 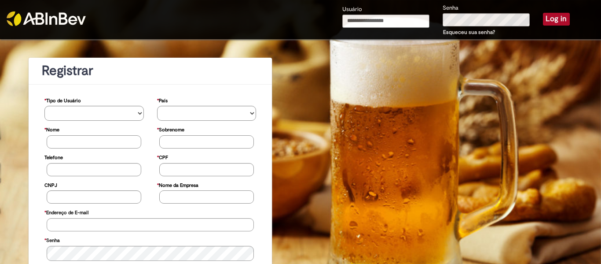 I want to click on label: Nome, so click(x=52, y=129).